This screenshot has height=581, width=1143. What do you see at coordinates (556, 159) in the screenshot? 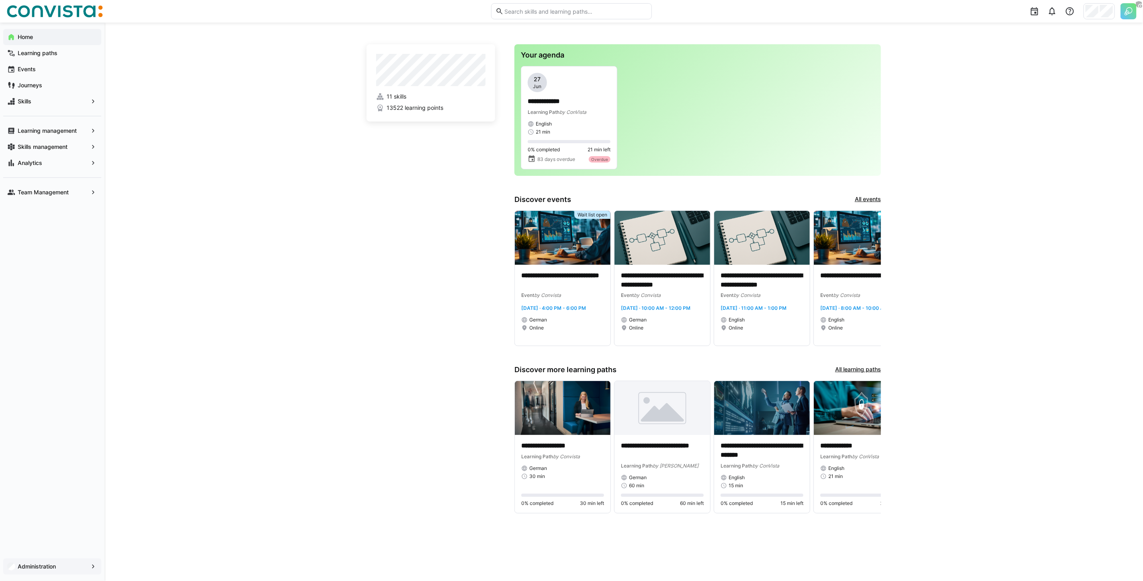
I see `span: 83 days overdue` at bounding box center [556, 159].